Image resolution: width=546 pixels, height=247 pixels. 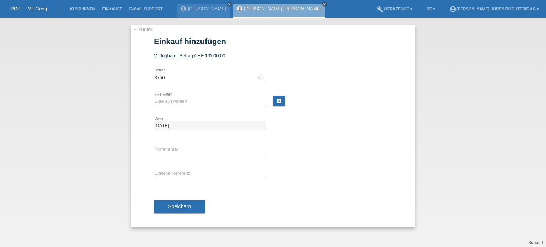 I want to click on a: ← Zurück, so click(x=143, y=29).